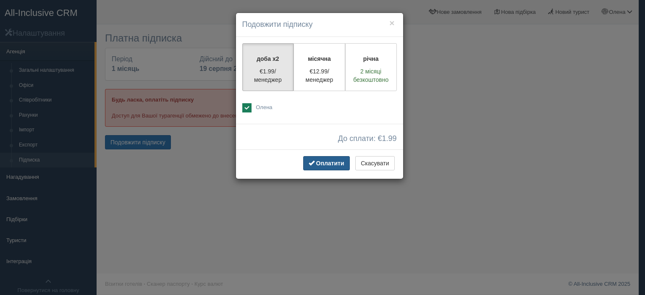 The width and height of the screenshot is (645, 295). What do you see at coordinates (268, 76) in the screenshot?
I see `p: €1.99/менеджер` at bounding box center [268, 76].